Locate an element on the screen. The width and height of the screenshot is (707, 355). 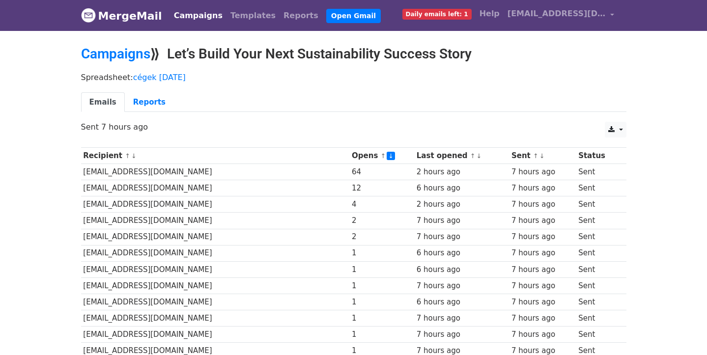
div: 12 is located at coordinates (382, 188).